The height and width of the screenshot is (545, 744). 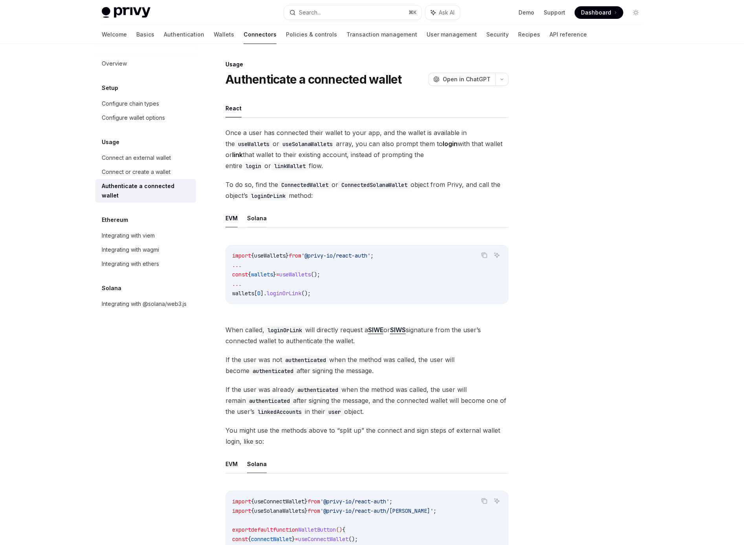 What do you see at coordinates (374, 185) in the screenshot?
I see `code: ConnectedSolanaWallet` at bounding box center [374, 185].